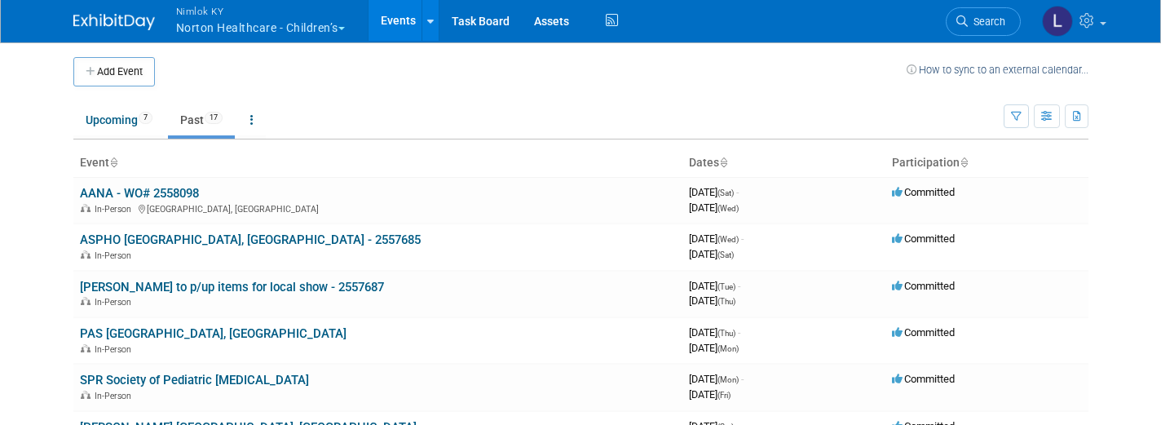 This screenshot has width=1161, height=425. Describe the element at coordinates (119, 120) in the screenshot. I see `a: Upcoming7` at that location.